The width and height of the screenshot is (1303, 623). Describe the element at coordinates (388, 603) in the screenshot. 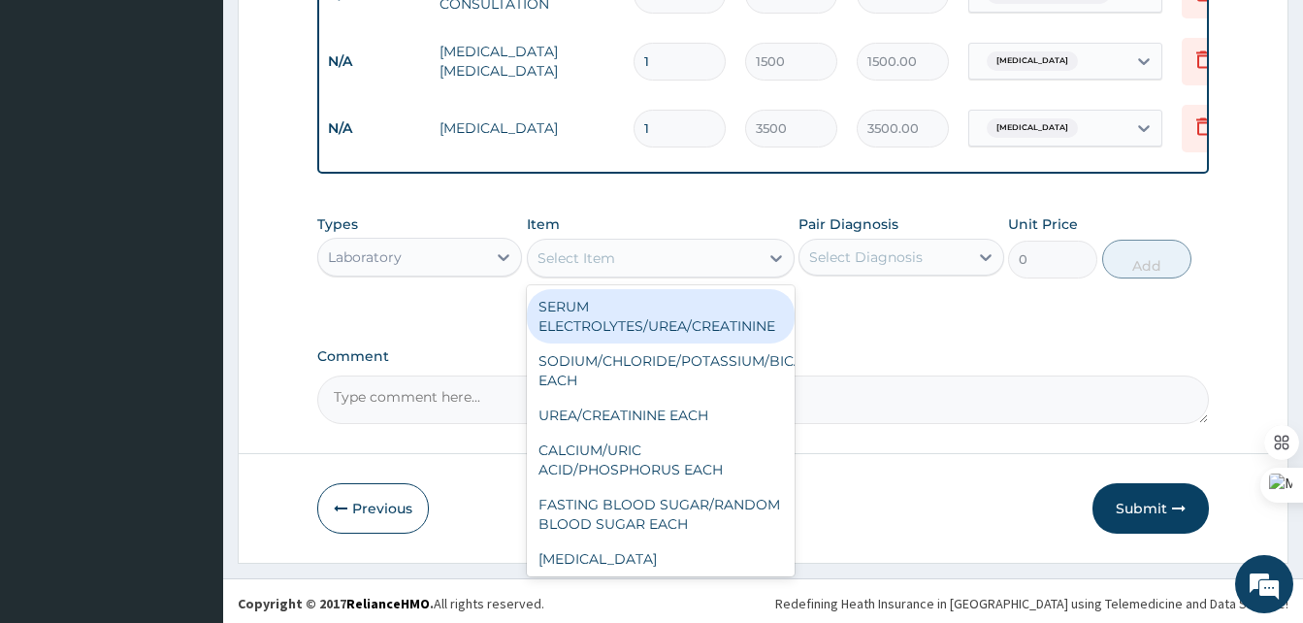

I see `a: RelianceHMO` at that location.